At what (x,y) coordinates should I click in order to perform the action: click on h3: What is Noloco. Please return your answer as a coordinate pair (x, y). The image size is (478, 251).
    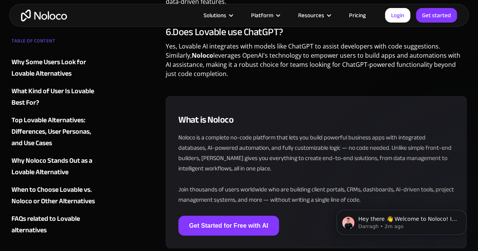
    Looking at the image, I should click on (316, 120).